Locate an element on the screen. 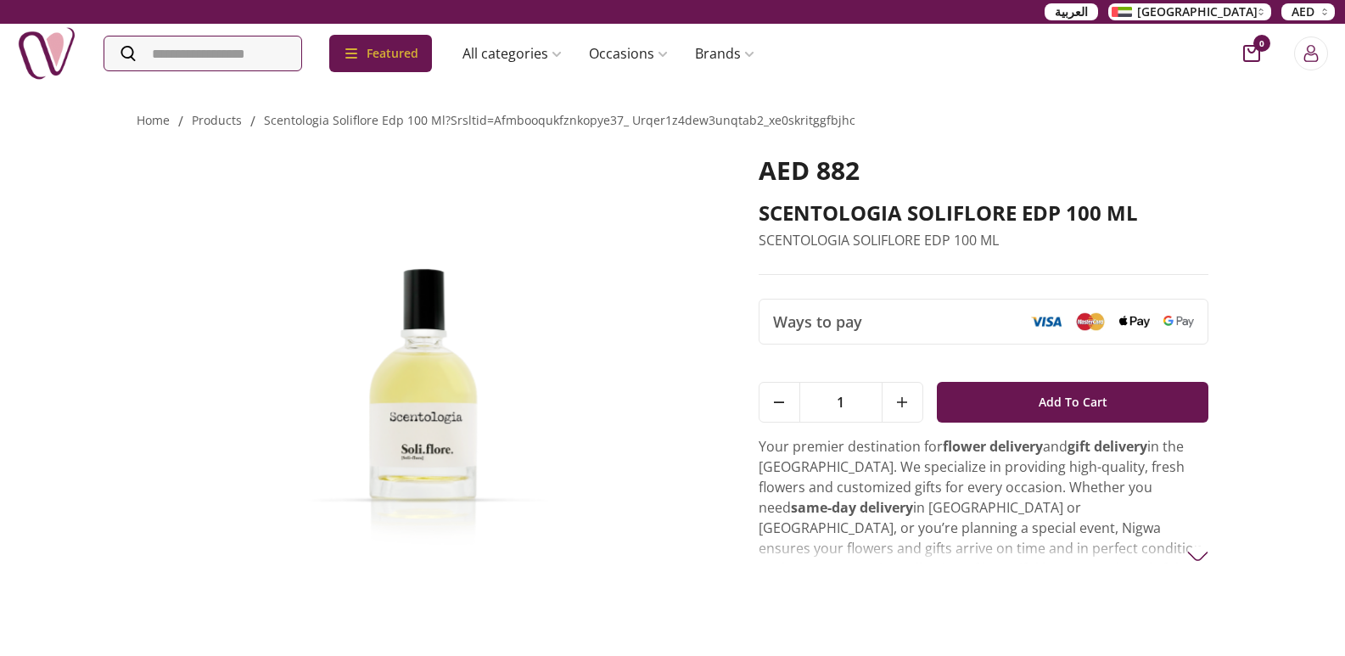  img: arrow is located at coordinates (1198, 556).